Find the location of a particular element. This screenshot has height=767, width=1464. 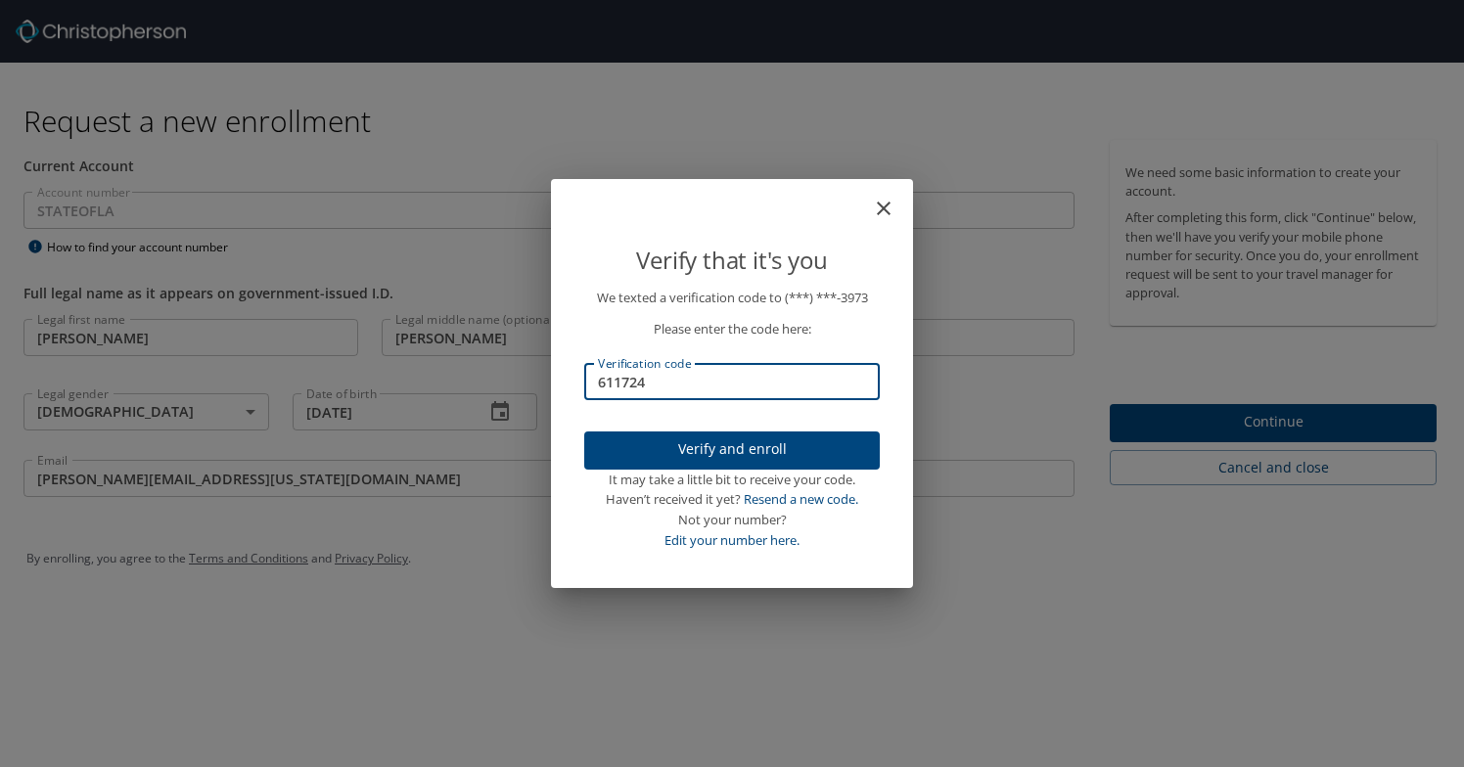

div: It may take a little bit to receive your code. is located at coordinates (732, 480).